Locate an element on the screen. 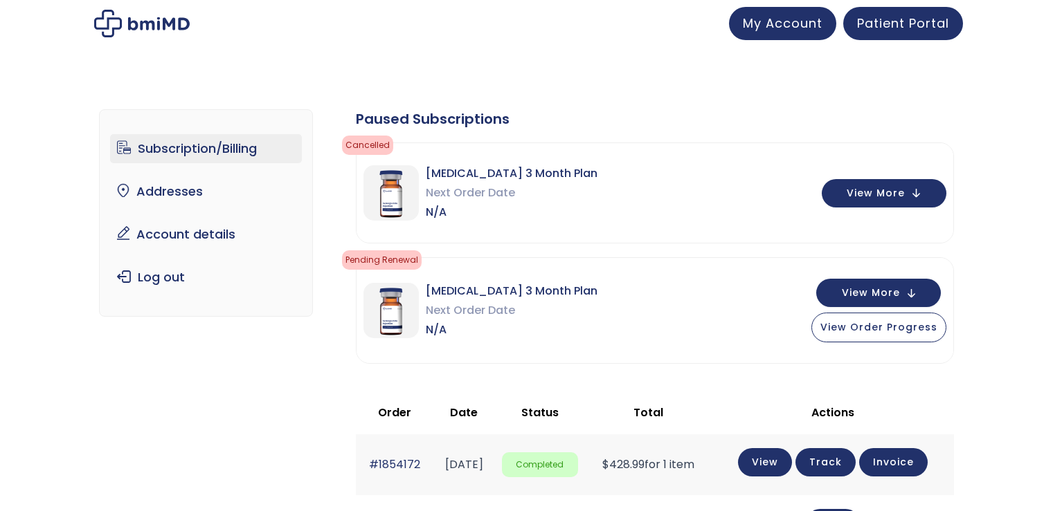 The width and height of the screenshot is (1053, 511). span: cancelled is located at coordinates (367, 145).